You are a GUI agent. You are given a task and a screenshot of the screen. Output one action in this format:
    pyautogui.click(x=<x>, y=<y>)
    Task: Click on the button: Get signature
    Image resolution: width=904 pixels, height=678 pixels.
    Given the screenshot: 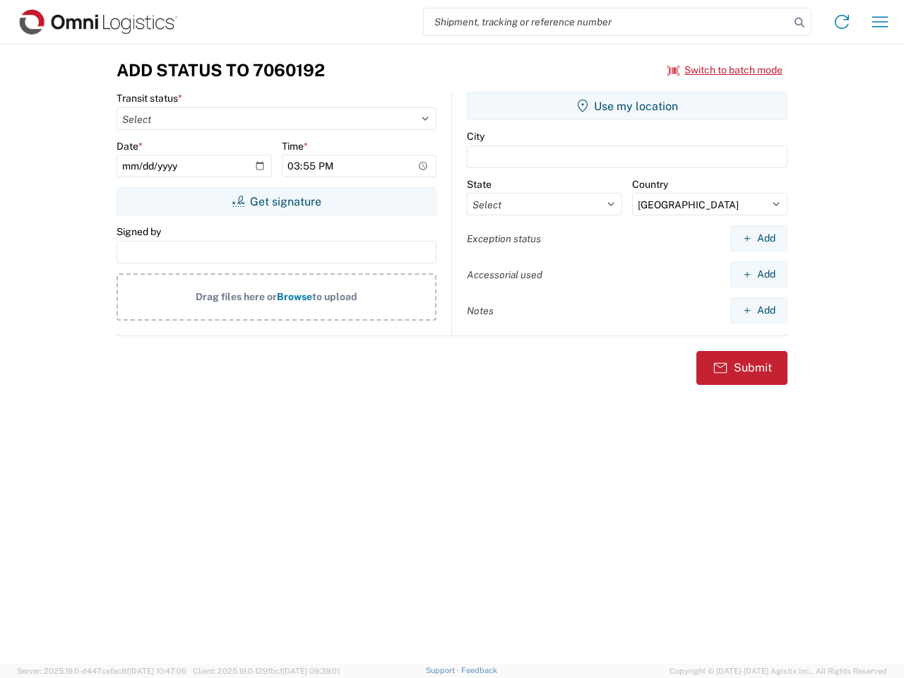 What is the action you would take?
    pyautogui.click(x=276, y=201)
    